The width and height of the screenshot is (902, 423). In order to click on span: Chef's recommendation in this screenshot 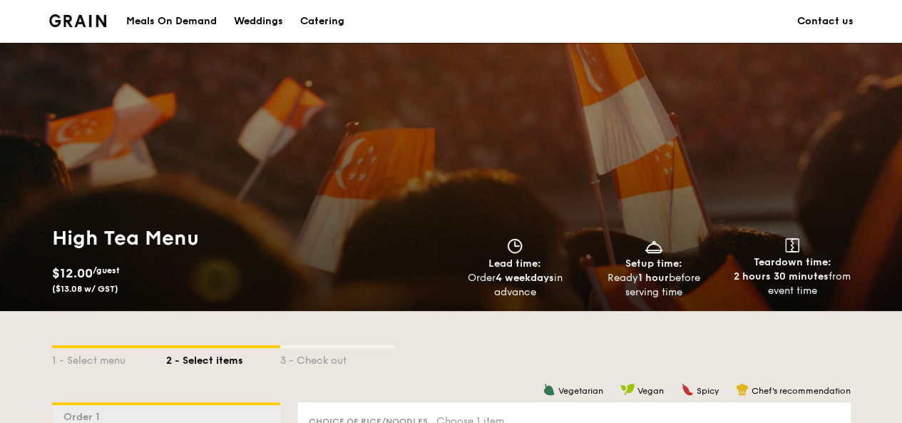, I will do `click(801, 391)`.